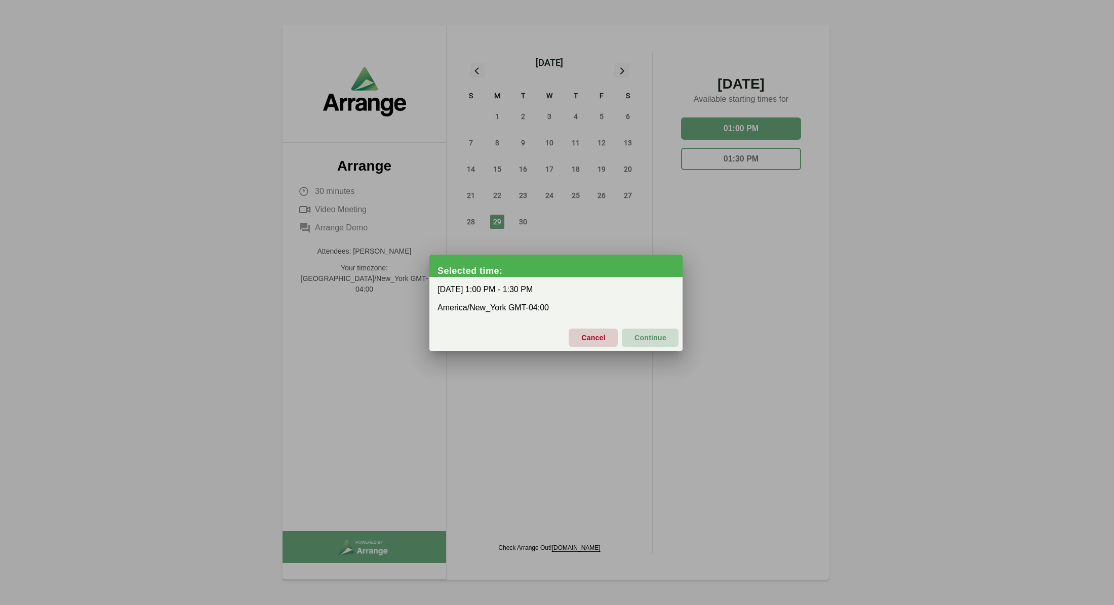 The image size is (1114, 605). What do you see at coordinates (650, 338) in the screenshot?
I see `span: Continue` at bounding box center [650, 338].